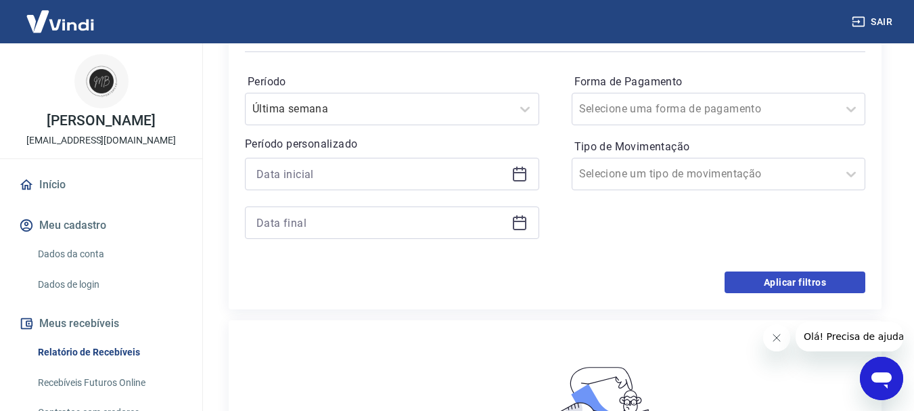 This screenshot has width=914, height=411. What do you see at coordinates (109, 254) in the screenshot?
I see `a: Dados da conta` at bounding box center [109, 254].